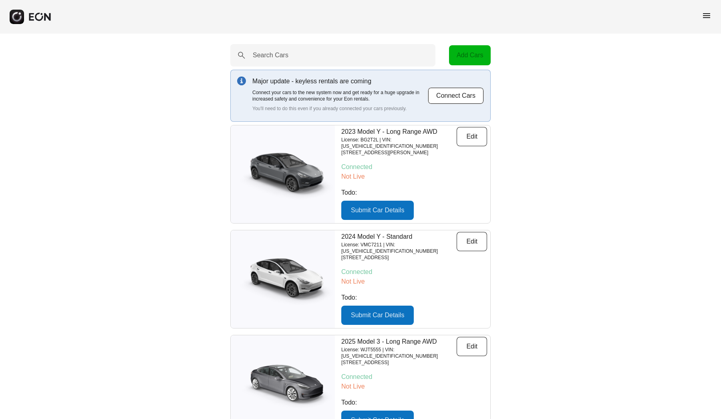 The height and width of the screenshot is (419, 721). I want to click on p: Connect your cars to the new system now and get ready for a huge upgrade in increased safety and ..., so click(340, 96).